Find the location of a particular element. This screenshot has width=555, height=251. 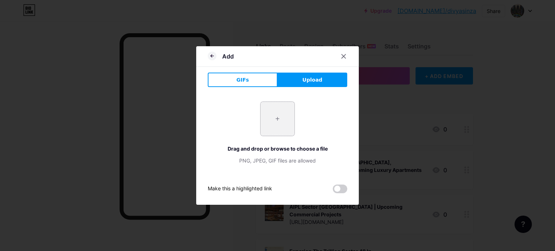

div: Add is located at coordinates (228, 56).